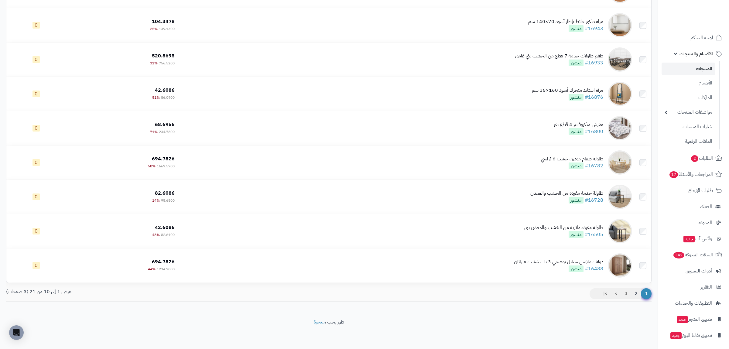  What do you see at coordinates (690, 174) in the screenshot?
I see `span: المراجعات والأسئلة` at bounding box center [690, 174].